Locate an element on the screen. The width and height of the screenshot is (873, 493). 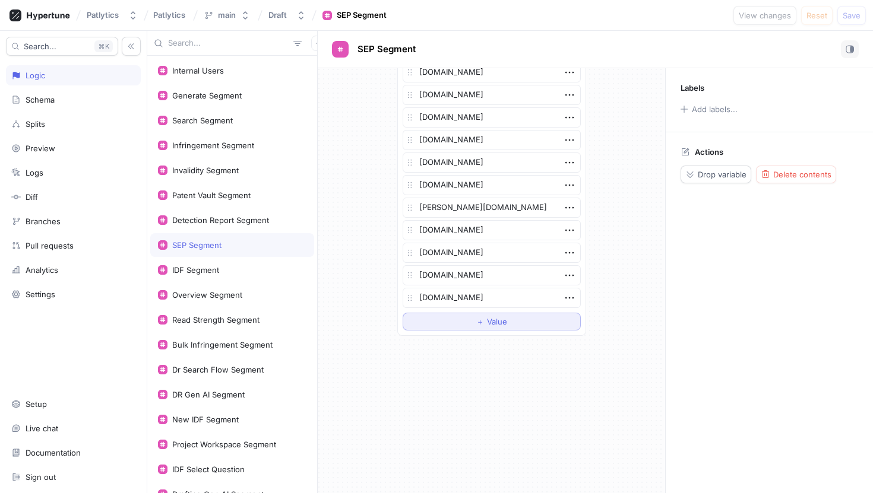
div: Live chat is located at coordinates (42, 429).